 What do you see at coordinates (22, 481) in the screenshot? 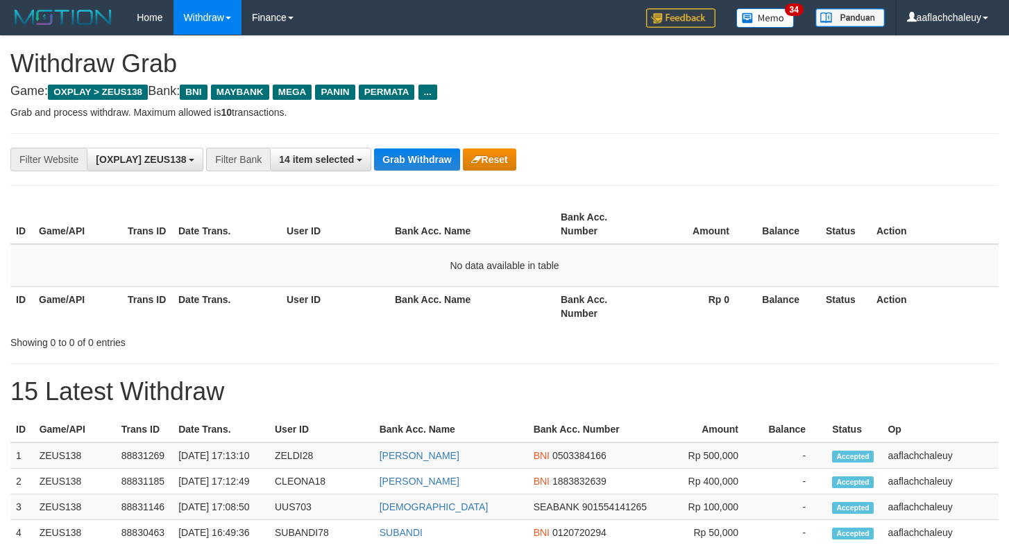
I see `td: 2` at bounding box center [22, 481].